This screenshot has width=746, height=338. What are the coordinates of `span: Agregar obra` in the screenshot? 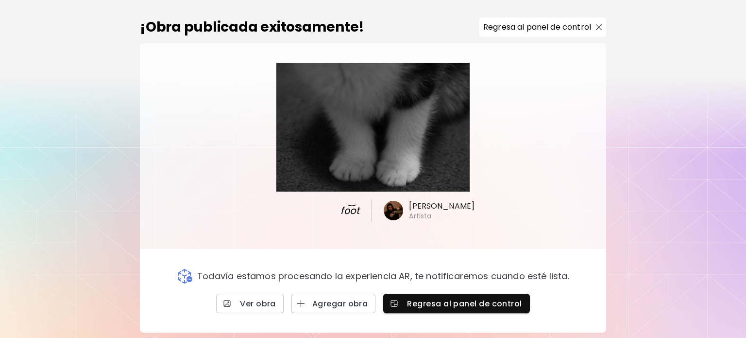 It's located at (334, 303).